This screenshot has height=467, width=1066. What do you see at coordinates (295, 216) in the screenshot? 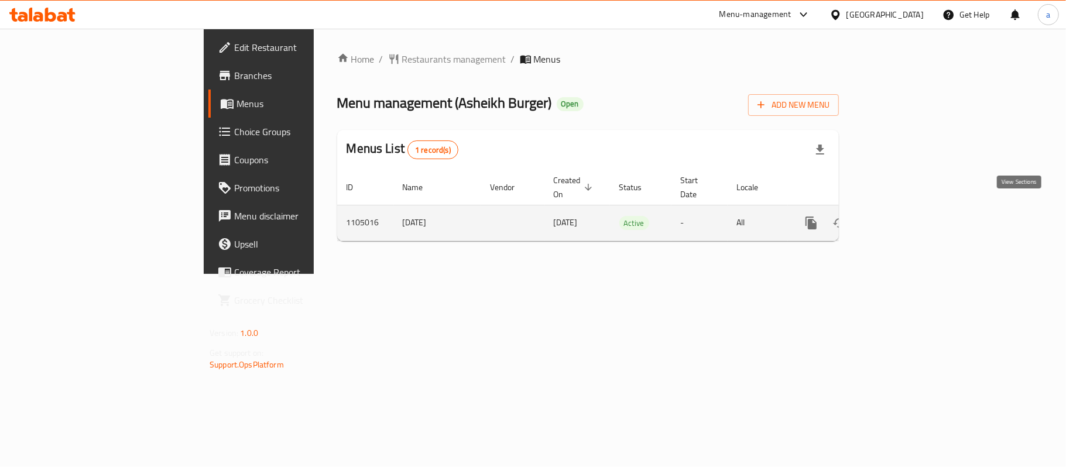
I see `a: Menu disclaimer` at bounding box center [295, 216].